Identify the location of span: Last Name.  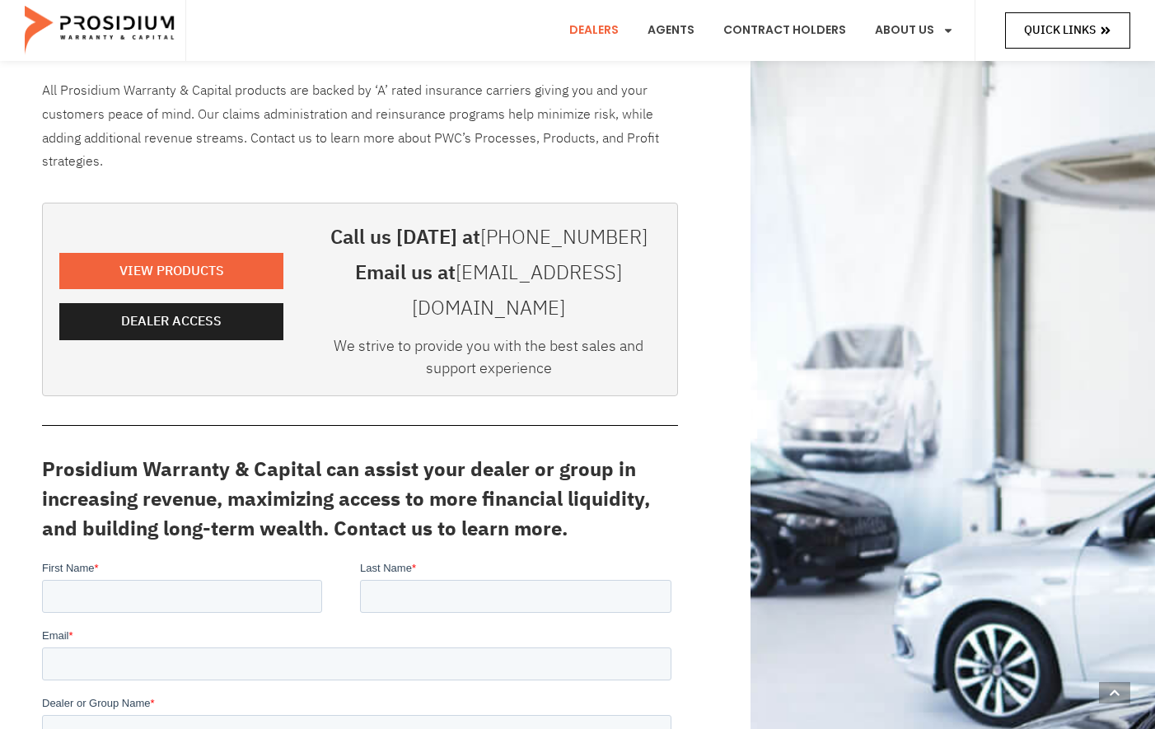
(344, 7).